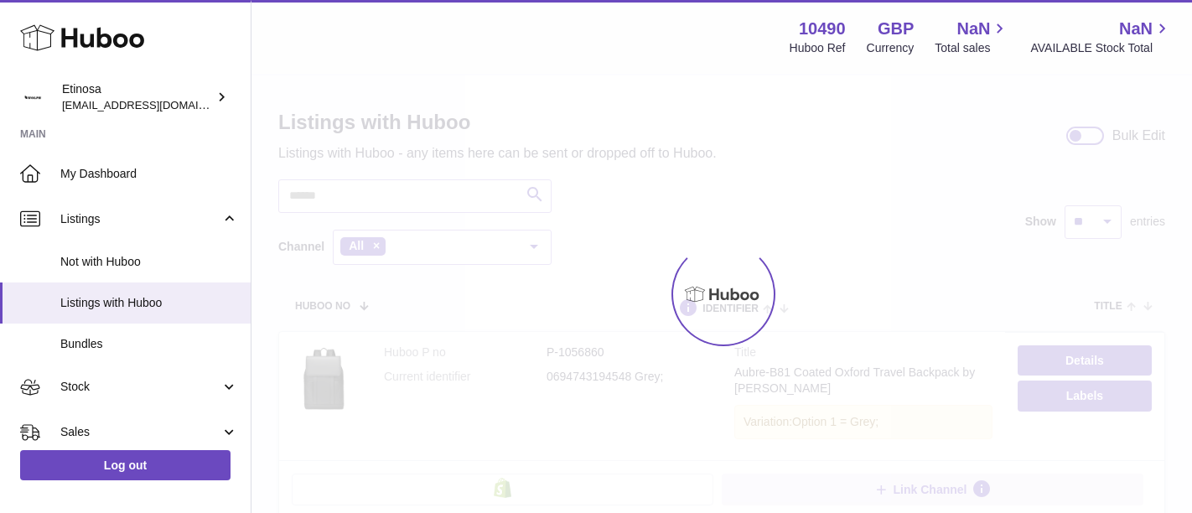 The width and height of the screenshot is (1192, 513). What do you see at coordinates (140, 386) in the screenshot?
I see `span: Stock` at bounding box center [140, 386].